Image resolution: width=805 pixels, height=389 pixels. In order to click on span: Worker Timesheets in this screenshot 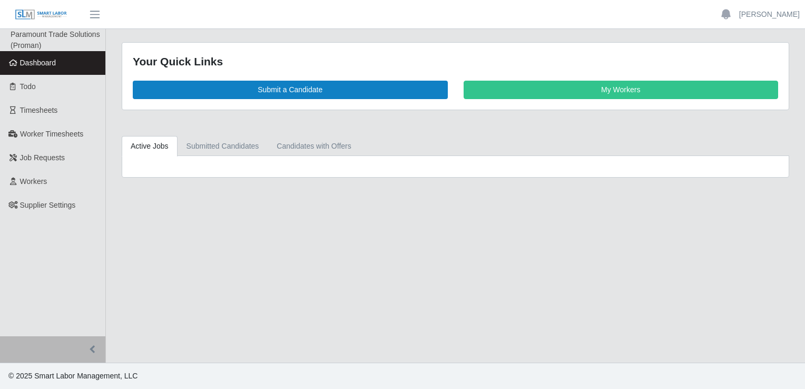, I will do `click(52, 134)`.